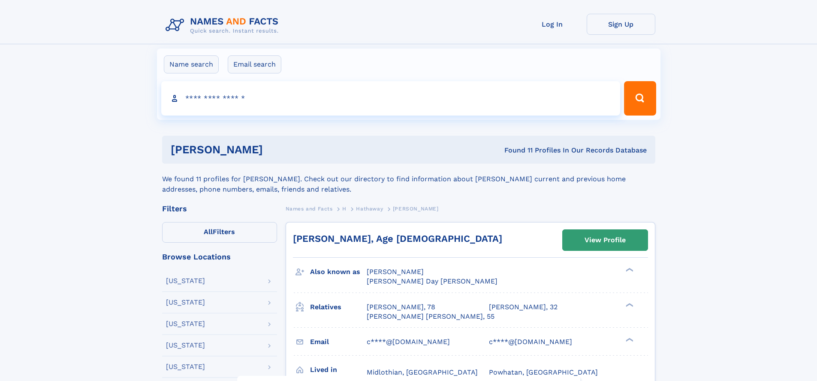 This screenshot has width=817, height=381. Describe the element at coordinates (220, 232) in the screenshot. I see `label: Filters` at that location.